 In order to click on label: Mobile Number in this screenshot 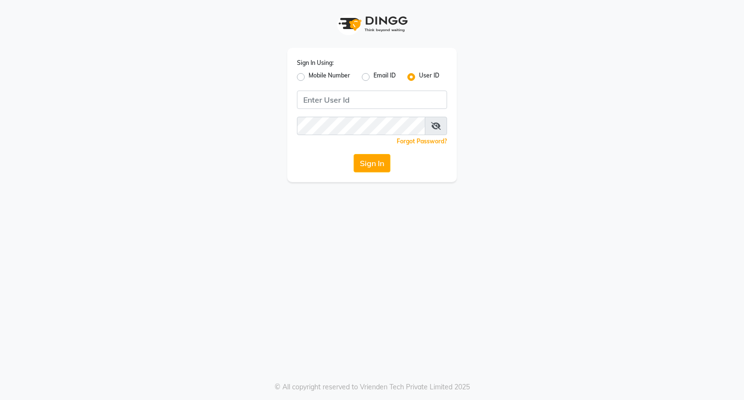, I will do `click(329, 77)`.